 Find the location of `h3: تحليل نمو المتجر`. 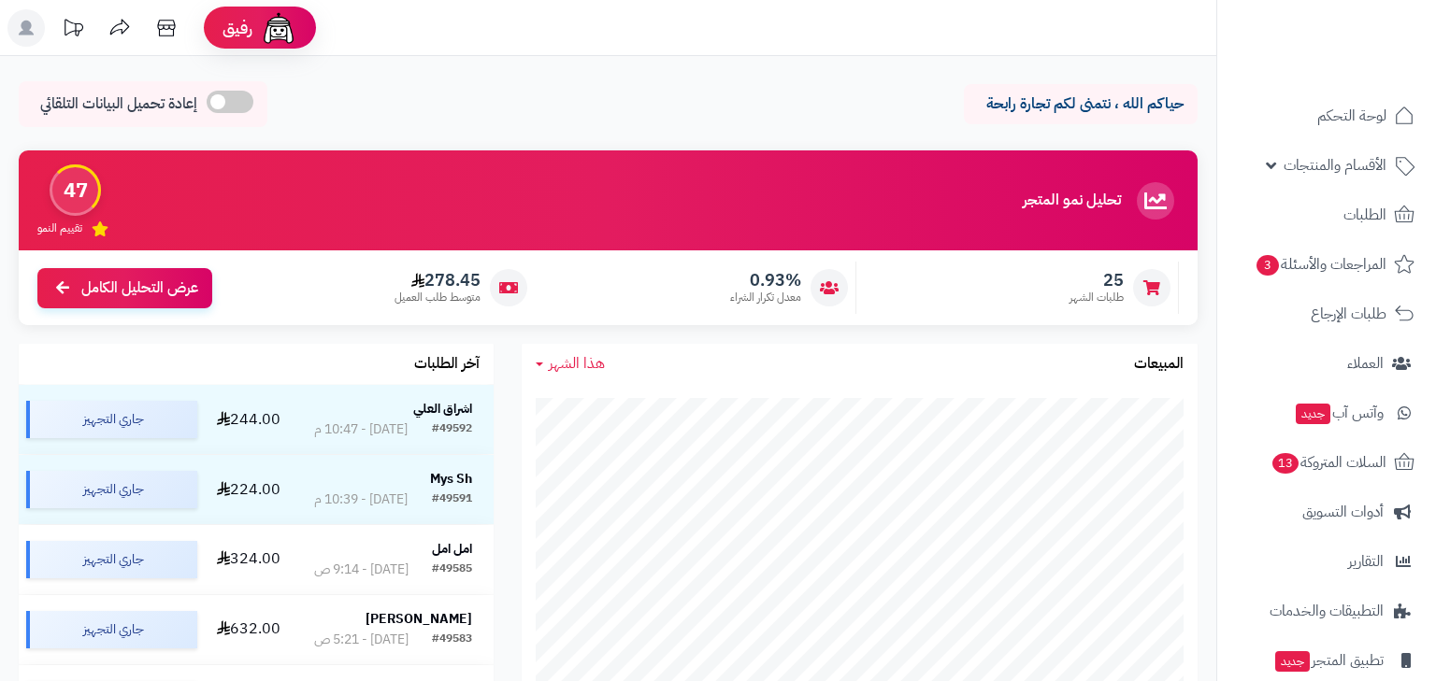

h3: تحليل نمو المتجر is located at coordinates (1071, 201).